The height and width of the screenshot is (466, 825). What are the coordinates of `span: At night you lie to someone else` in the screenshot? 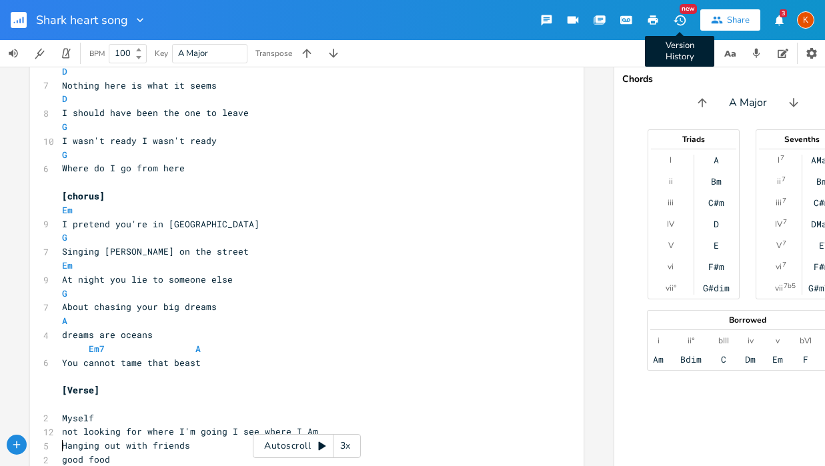 It's located at (147, 280).